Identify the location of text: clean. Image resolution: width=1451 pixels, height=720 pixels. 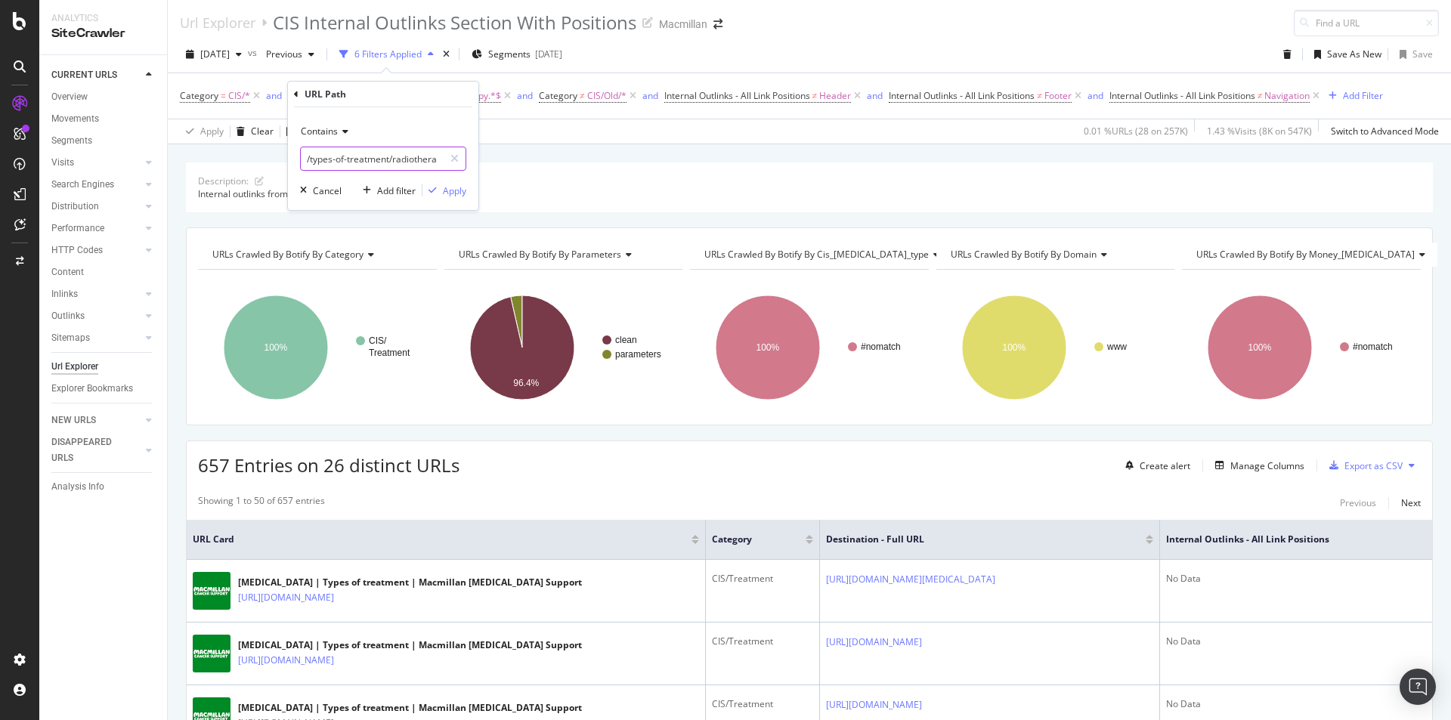
(626, 340).